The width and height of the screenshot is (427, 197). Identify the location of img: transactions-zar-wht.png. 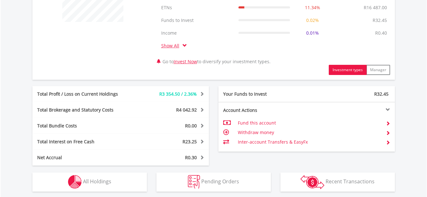
(312, 182).